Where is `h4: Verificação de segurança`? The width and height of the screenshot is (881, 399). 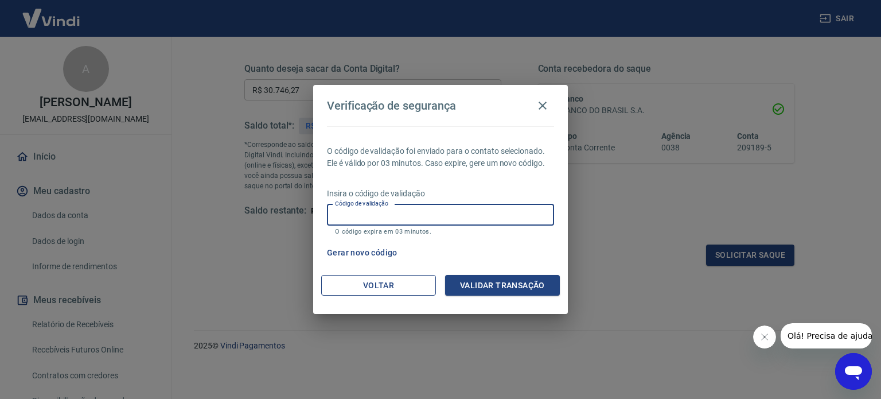 h4: Verificação de segurança is located at coordinates (391, 106).